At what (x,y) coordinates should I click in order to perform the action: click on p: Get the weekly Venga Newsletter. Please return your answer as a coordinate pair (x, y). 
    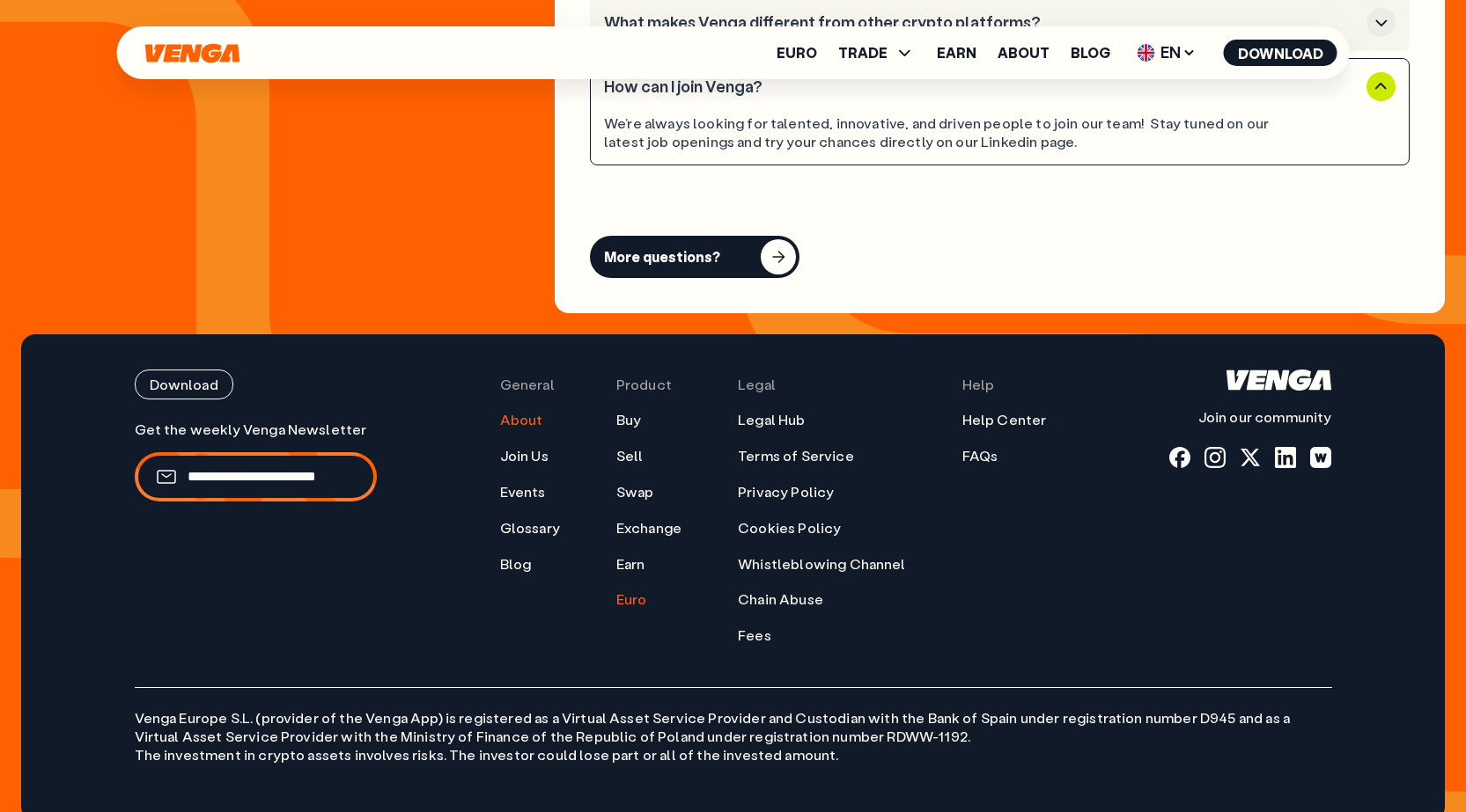
    Looking at the image, I should click on (255, 429).